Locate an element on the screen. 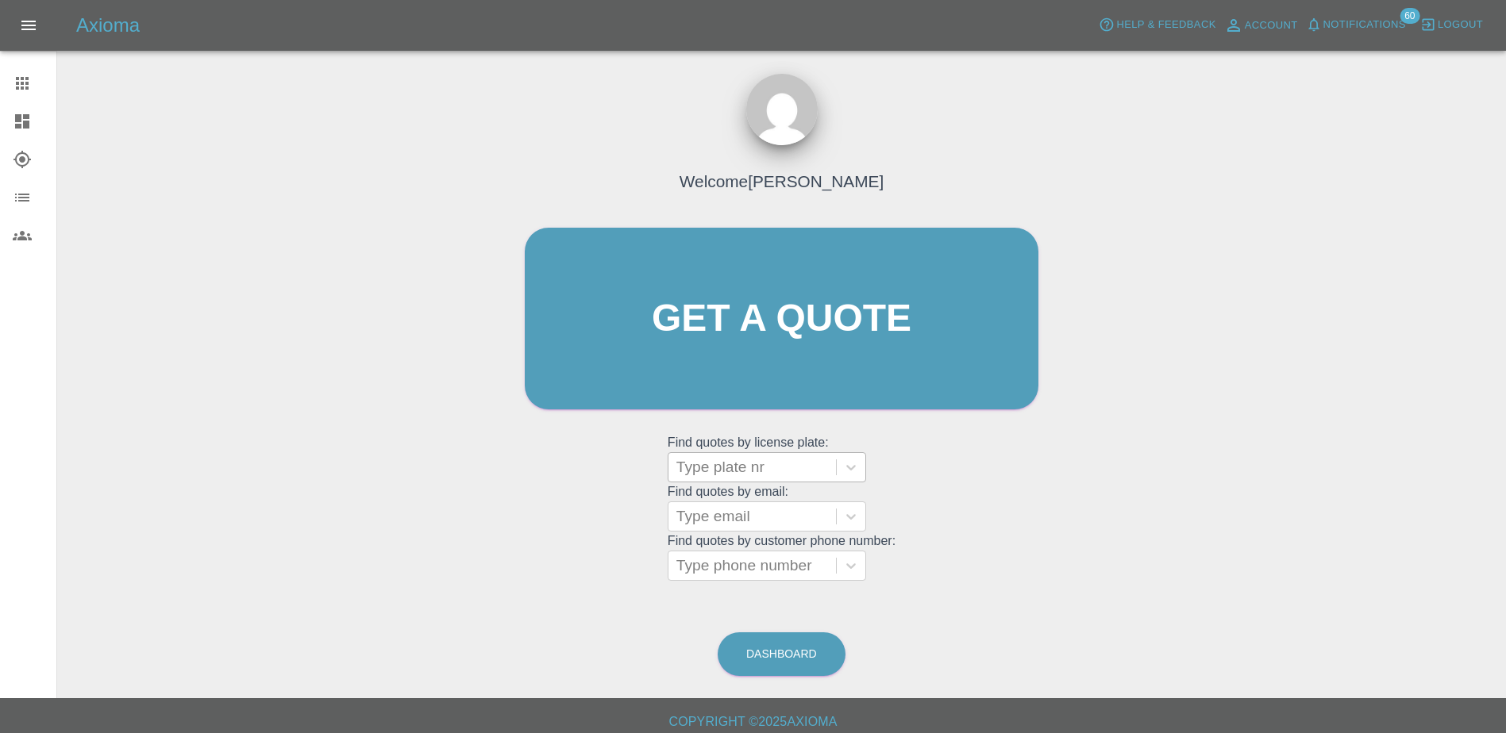 The height and width of the screenshot is (733, 1506). span: Help & Feedback is located at coordinates (1165, 25).